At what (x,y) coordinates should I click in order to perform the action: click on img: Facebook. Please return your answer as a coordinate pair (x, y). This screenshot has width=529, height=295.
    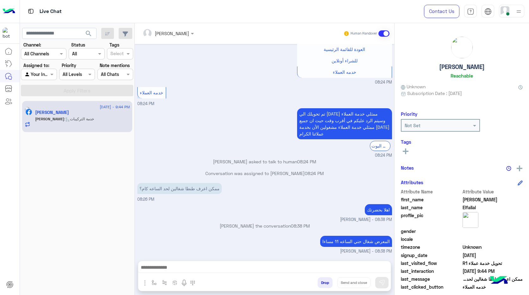
    Looking at the image, I should click on (29, 112).